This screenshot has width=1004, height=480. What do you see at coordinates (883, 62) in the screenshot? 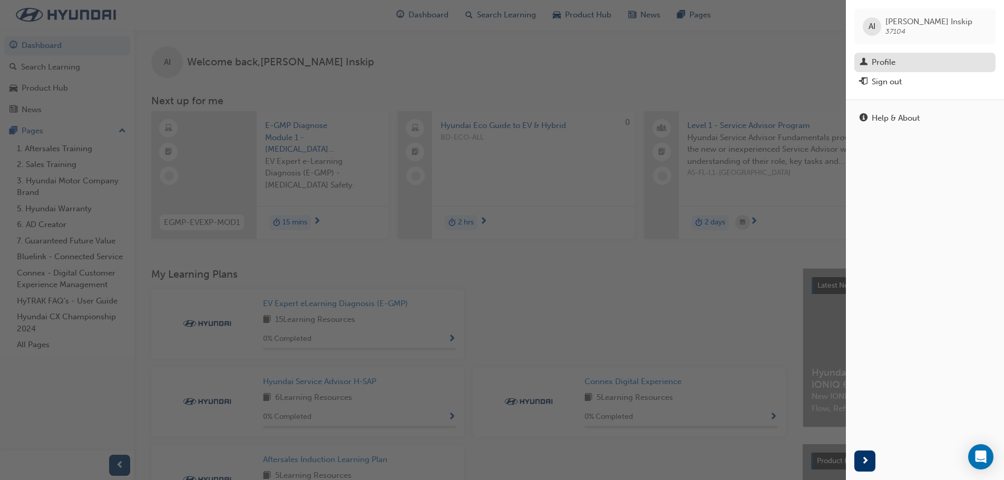
I see `div: Profile` at bounding box center [883, 62].